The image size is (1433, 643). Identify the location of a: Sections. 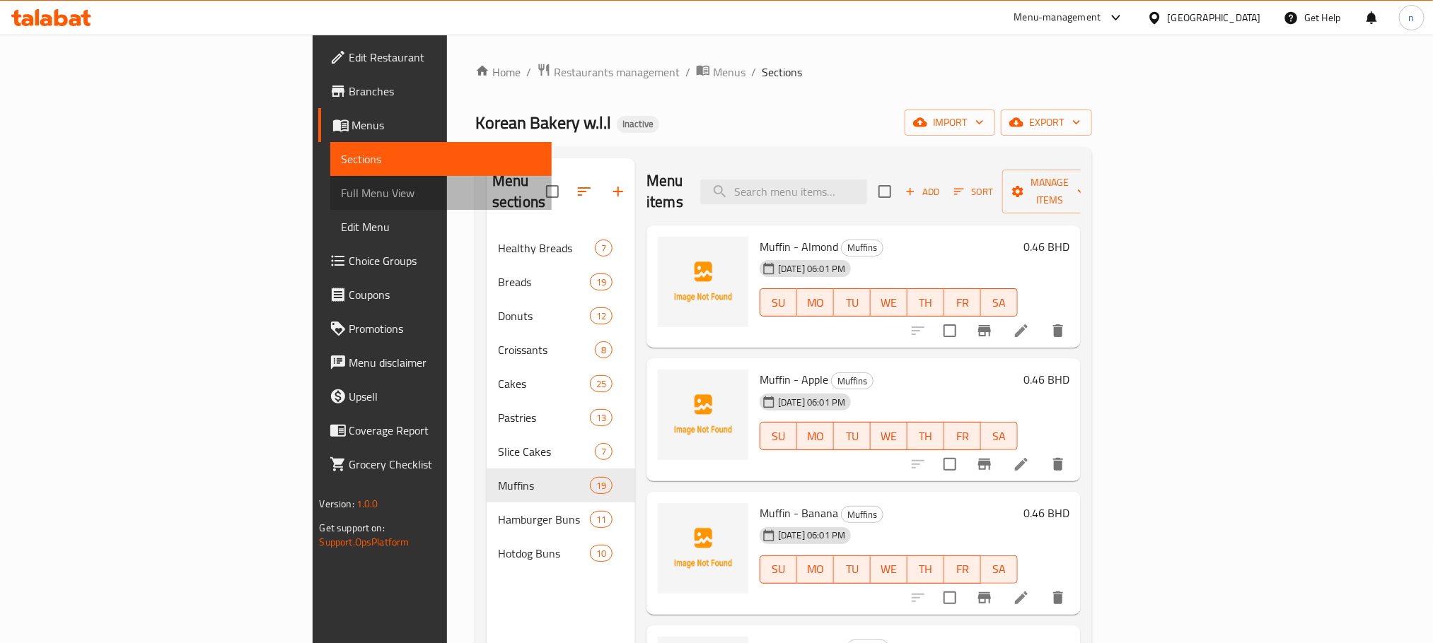
(441, 159).